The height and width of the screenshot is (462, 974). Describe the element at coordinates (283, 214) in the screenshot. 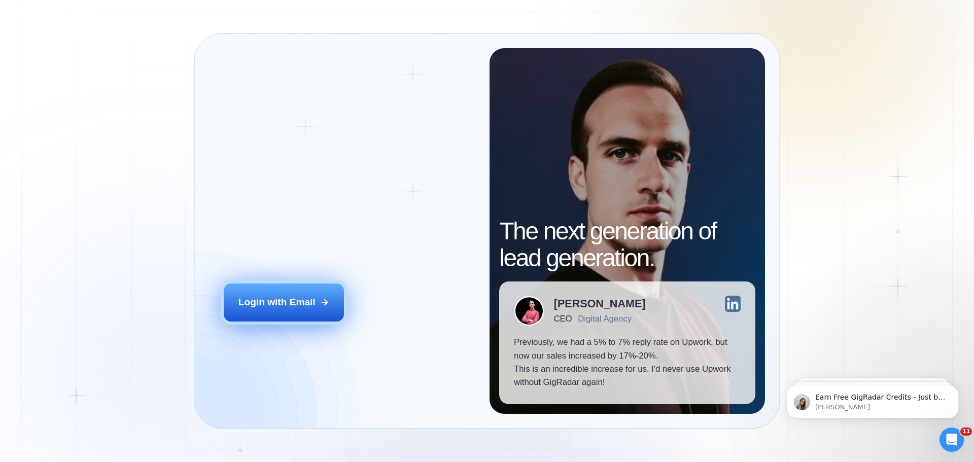

I see `span: Welcome to` at that location.